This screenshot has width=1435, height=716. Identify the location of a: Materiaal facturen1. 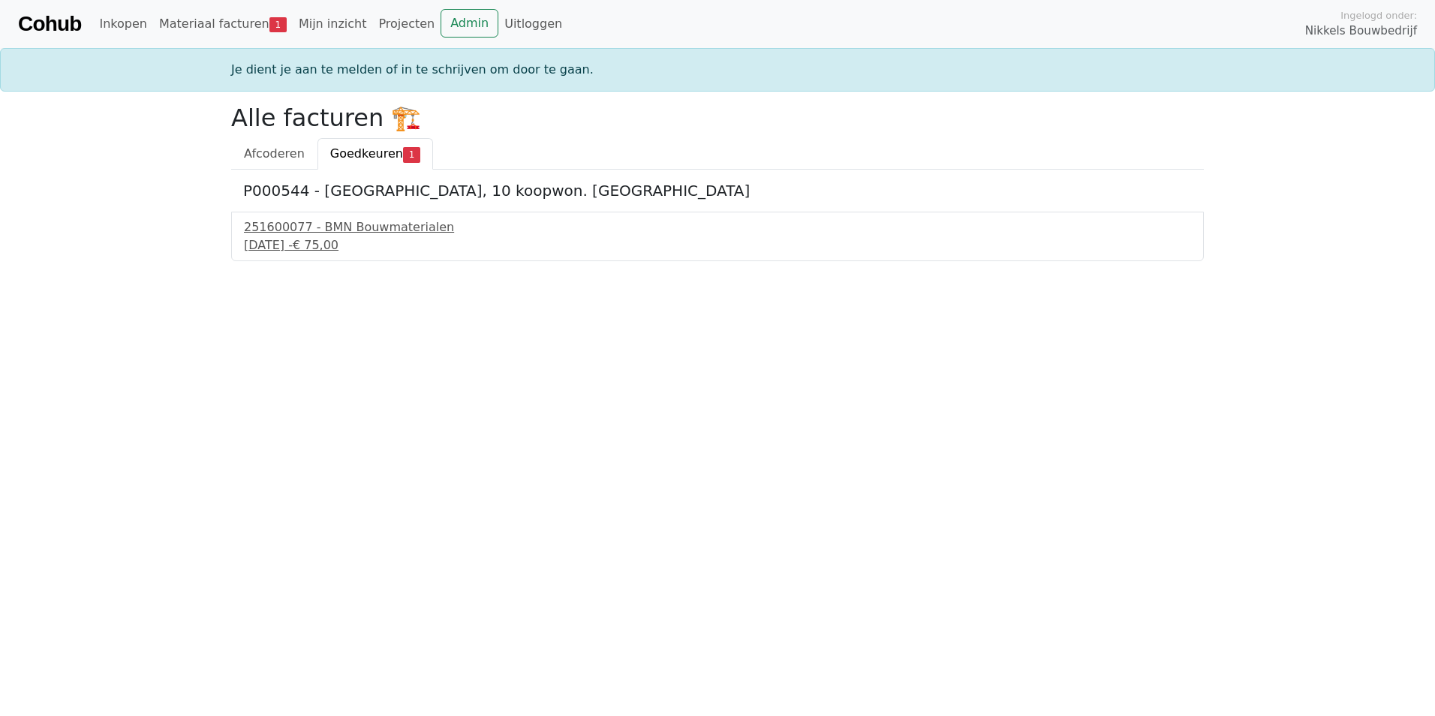
(223, 24).